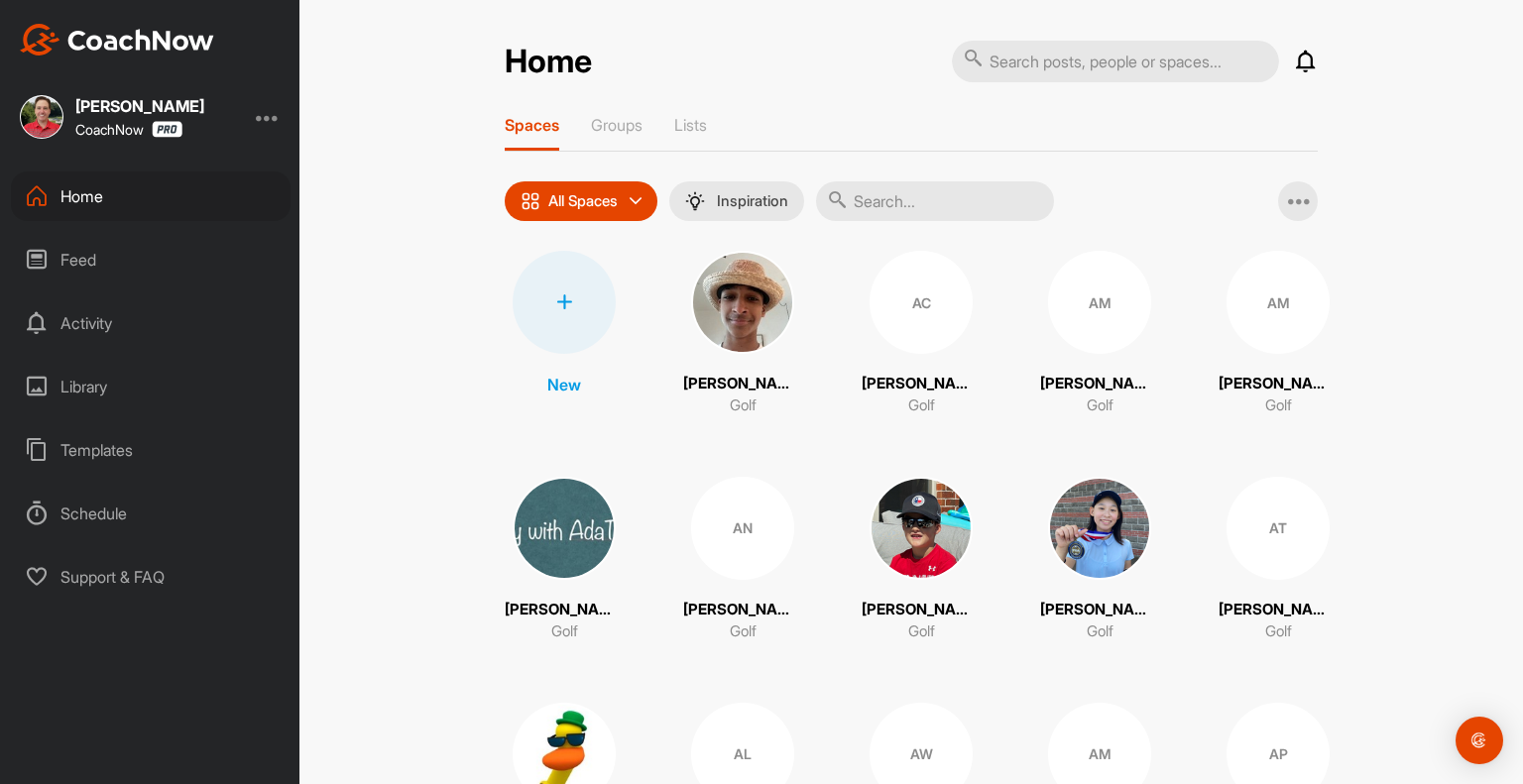 The width and height of the screenshot is (1523, 784). What do you see at coordinates (1479, 740) in the screenshot?
I see `div: Open Intercom Messenger` at bounding box center [1479, 740].